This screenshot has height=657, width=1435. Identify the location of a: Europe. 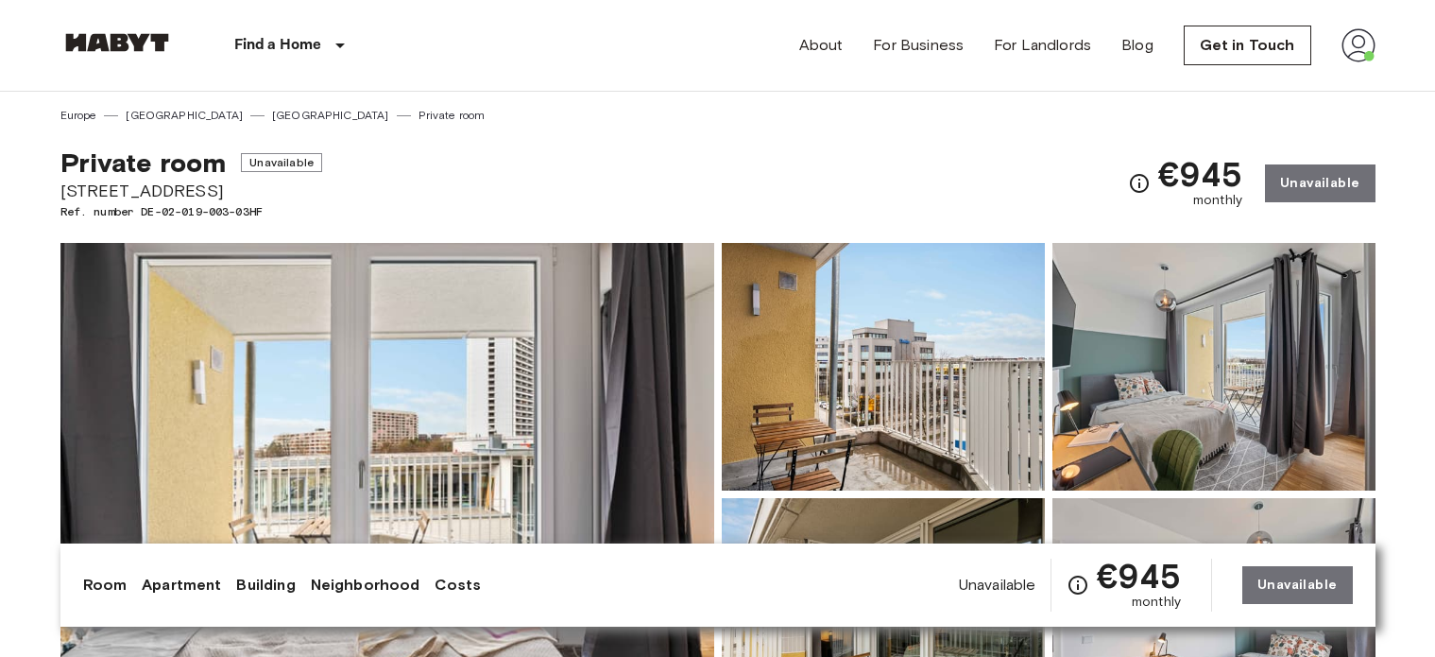
(78, 115).